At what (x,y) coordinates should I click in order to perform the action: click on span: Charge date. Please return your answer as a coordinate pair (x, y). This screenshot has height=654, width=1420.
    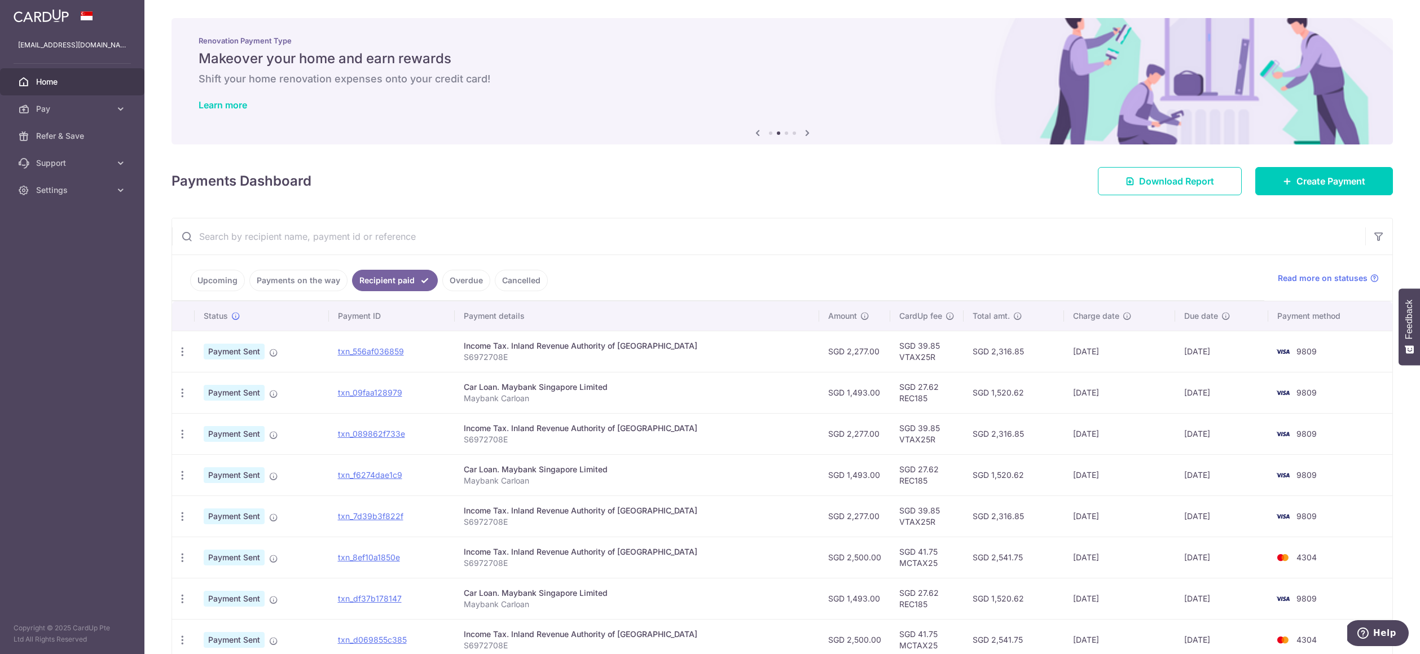
    Looking at the image, I should click on (1096, 316).